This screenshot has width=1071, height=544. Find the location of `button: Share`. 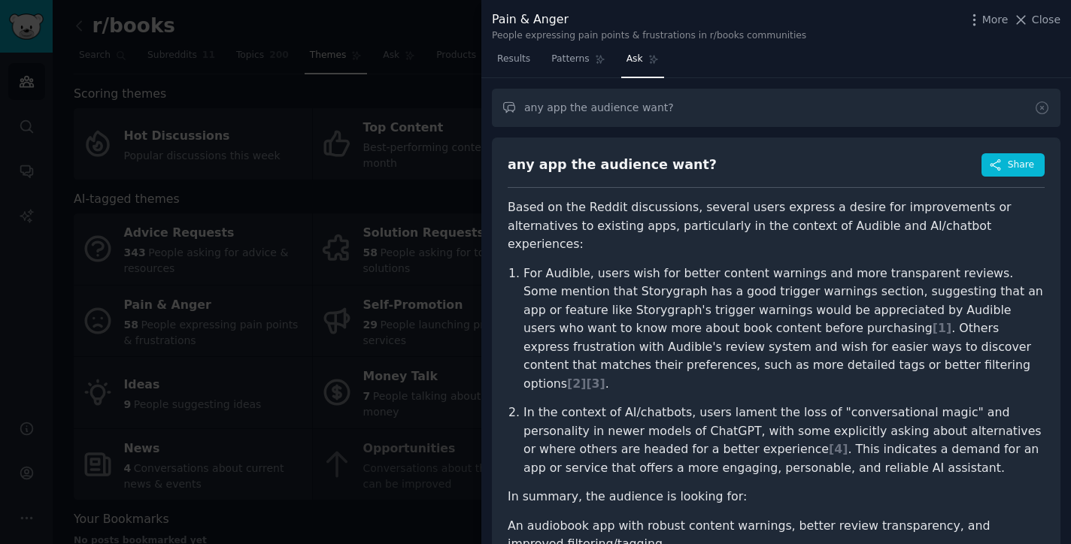

button: Share is located at coordinates (1013, 165).